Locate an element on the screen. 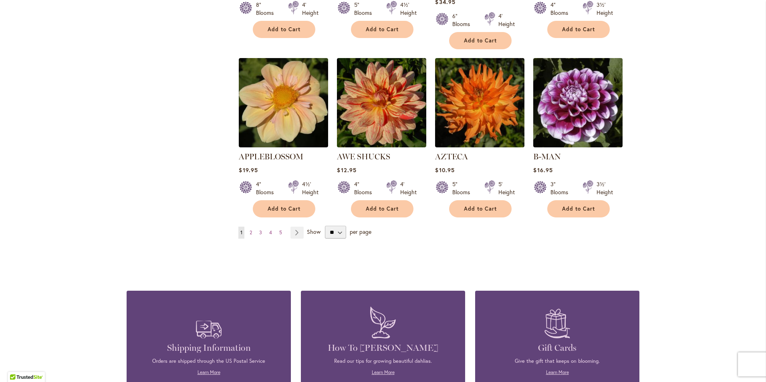 This screenshot has height=382, width=766. span: Show is located at coordinates (314, 232).